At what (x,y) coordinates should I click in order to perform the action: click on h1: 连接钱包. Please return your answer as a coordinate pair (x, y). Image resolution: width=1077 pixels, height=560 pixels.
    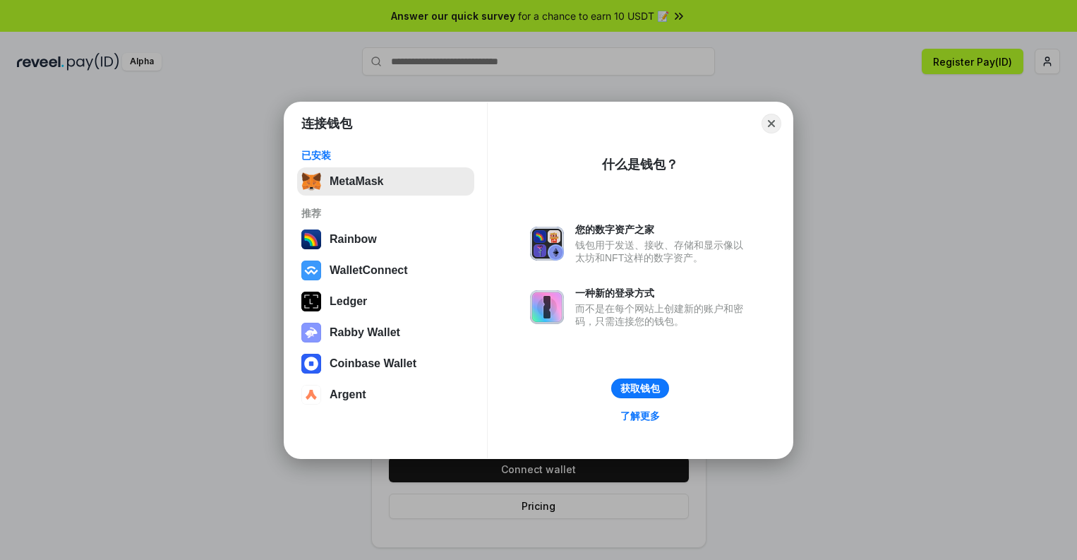
    Looking at the image, I should click on (327, 124).